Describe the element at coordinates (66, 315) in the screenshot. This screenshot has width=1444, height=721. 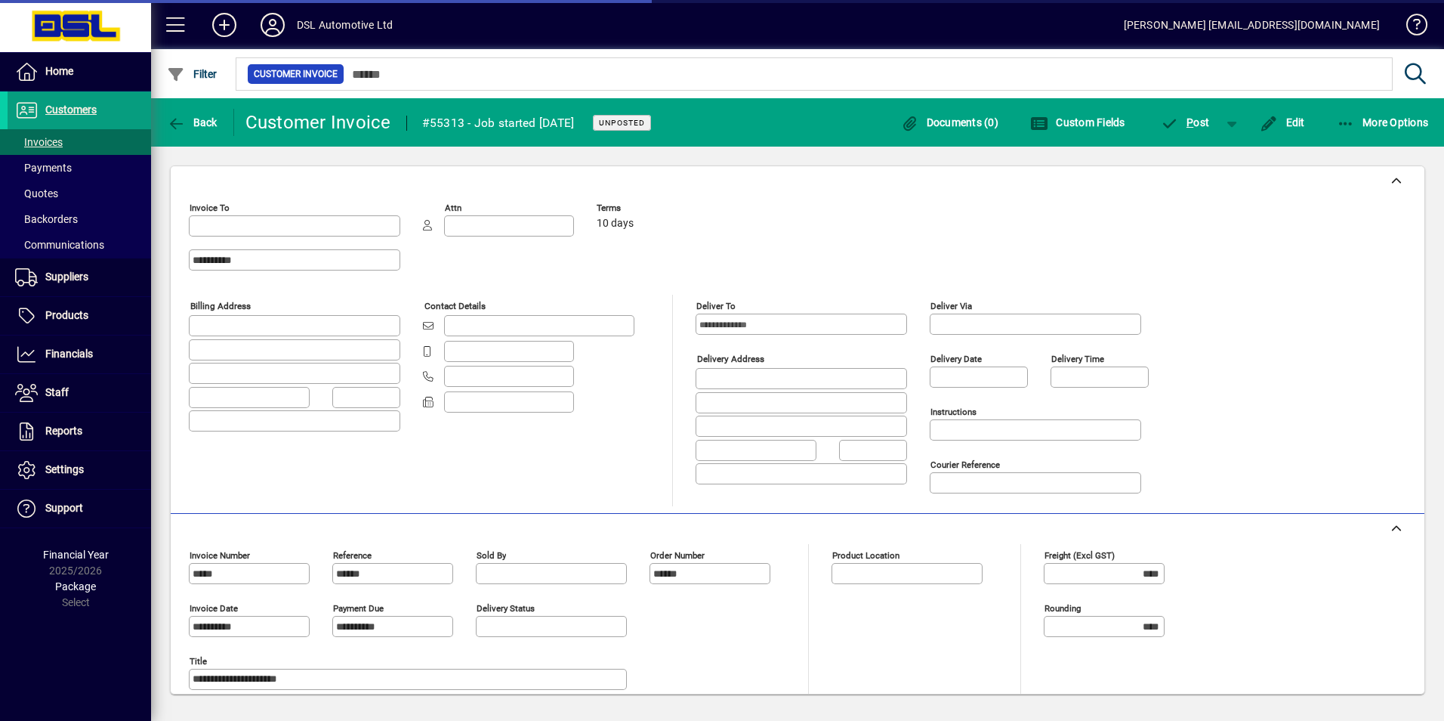
I see `span: Products` at that location.